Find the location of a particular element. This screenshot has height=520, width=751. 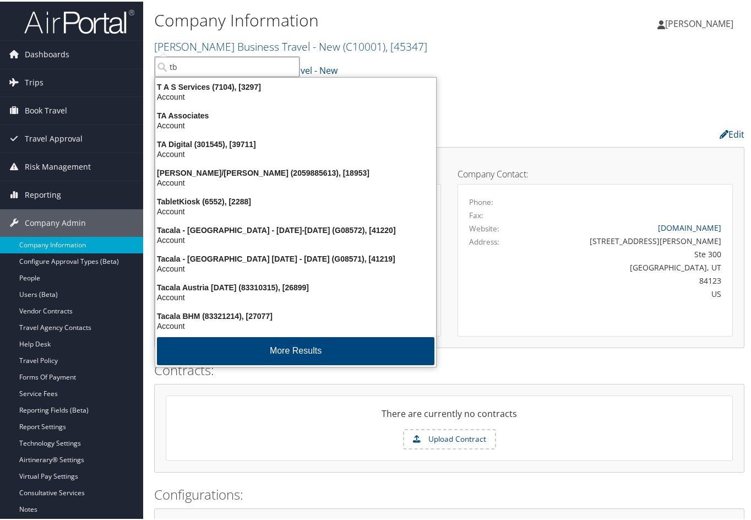

h1: Company Information is located at coordinates (351, 19).